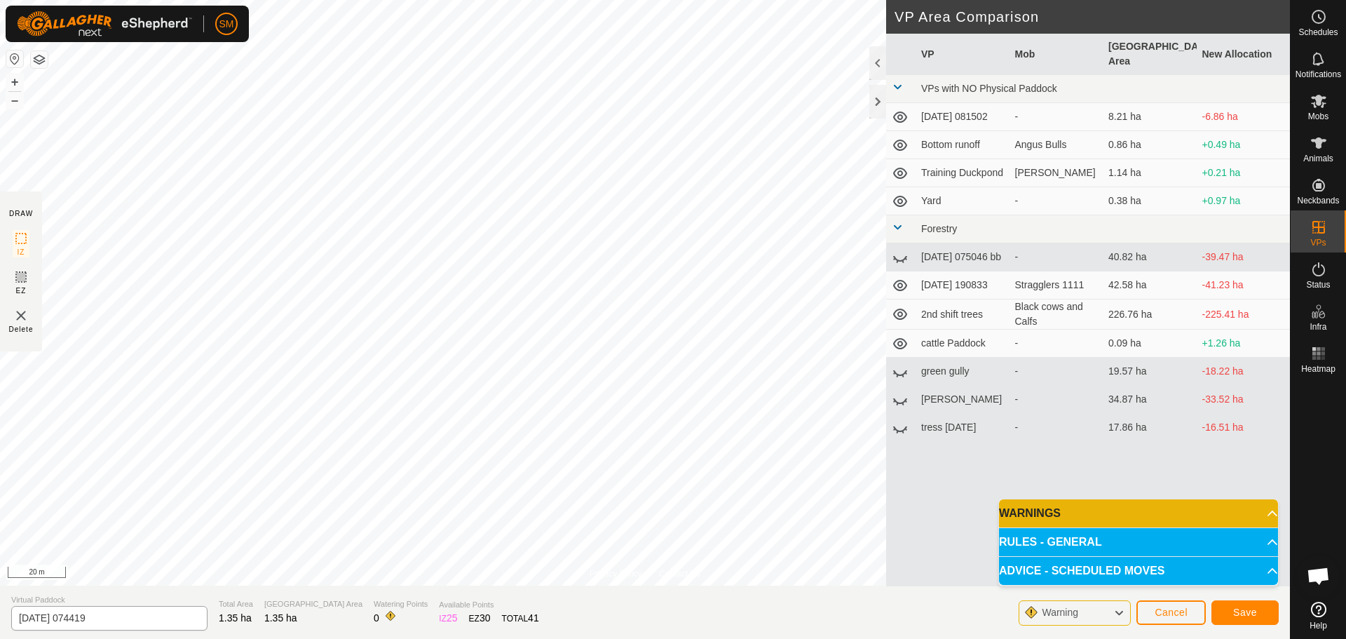 The image size is (1346, 639). What do you see at coordinates (1318, 32) in the screenshot?
I see `span: Schedules` at bounding box center [1318, 32].